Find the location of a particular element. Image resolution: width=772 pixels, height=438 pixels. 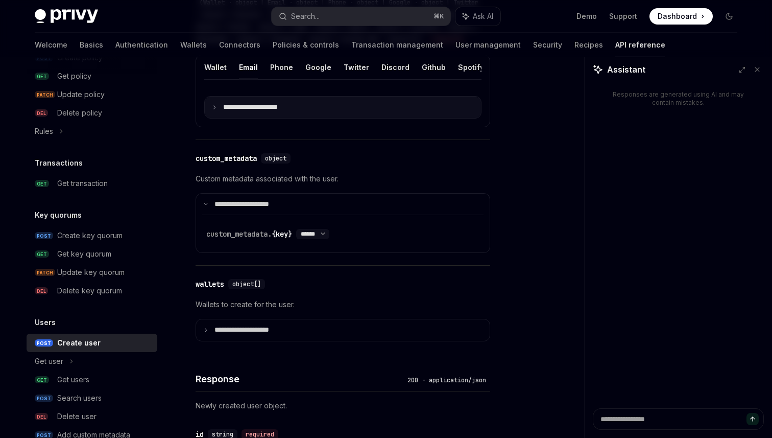

span: object[] is located at coordinates (247, 284).